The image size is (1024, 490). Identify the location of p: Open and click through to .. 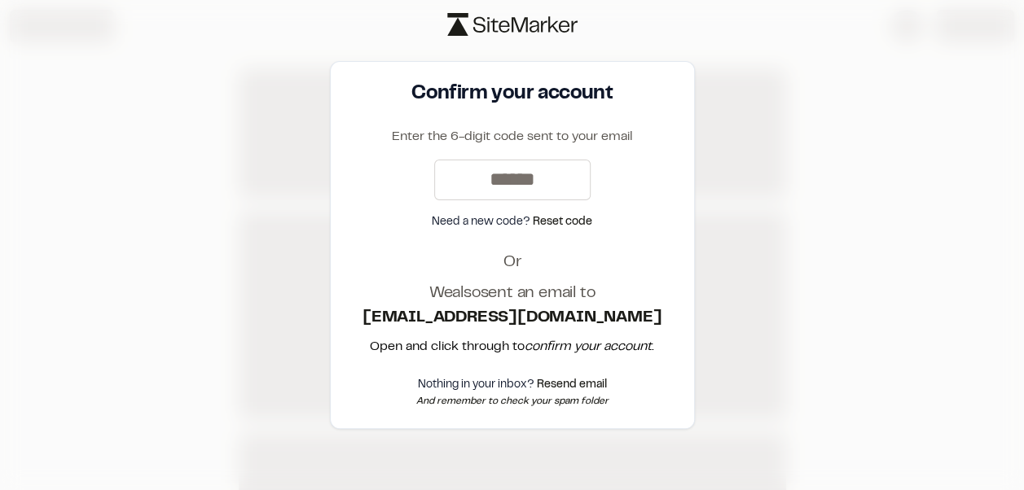
(512, 347).